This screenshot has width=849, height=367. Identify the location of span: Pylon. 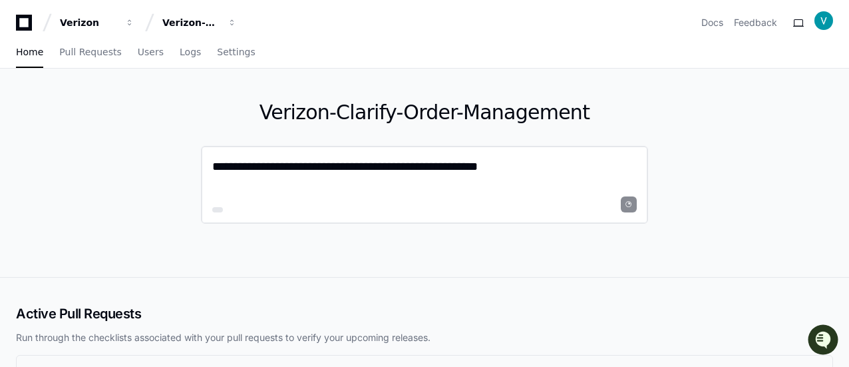
(146, 144).